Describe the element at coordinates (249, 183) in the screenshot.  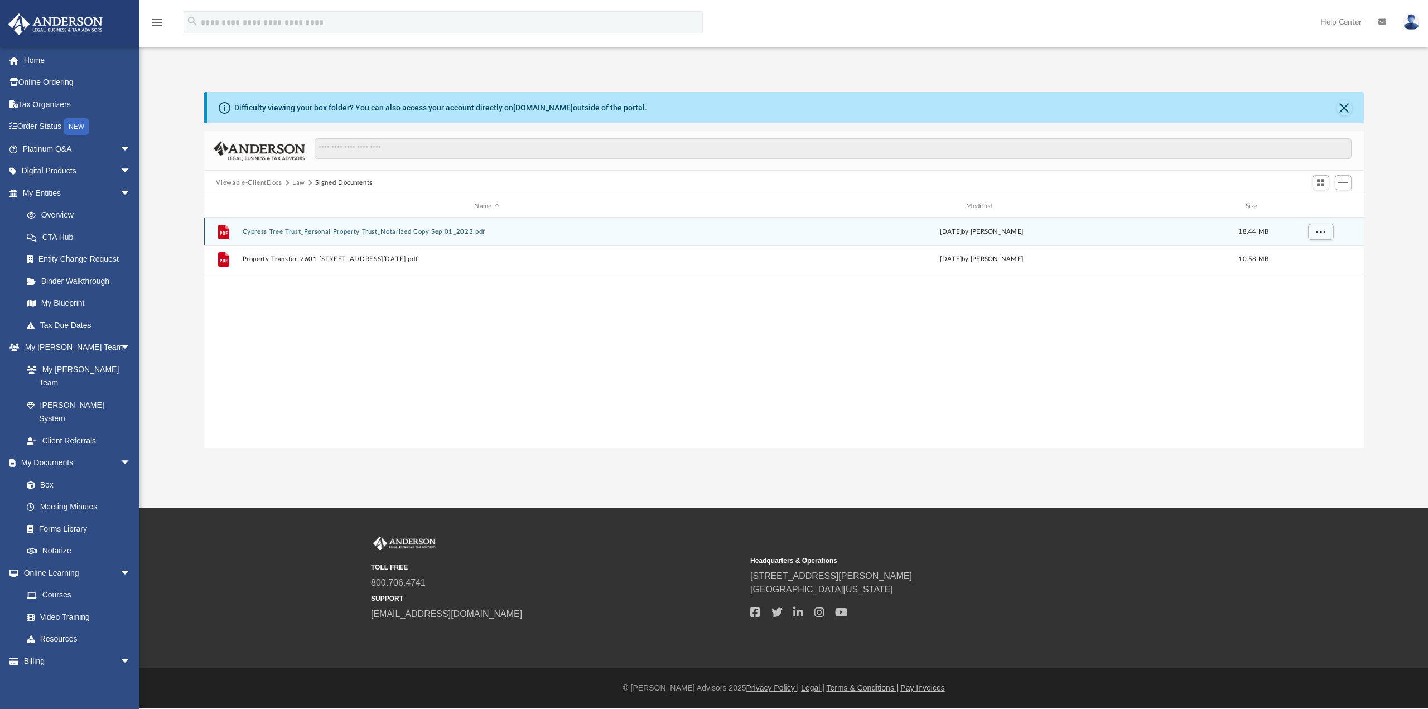
I see `button: Viewable-ClientDocs` at that location.